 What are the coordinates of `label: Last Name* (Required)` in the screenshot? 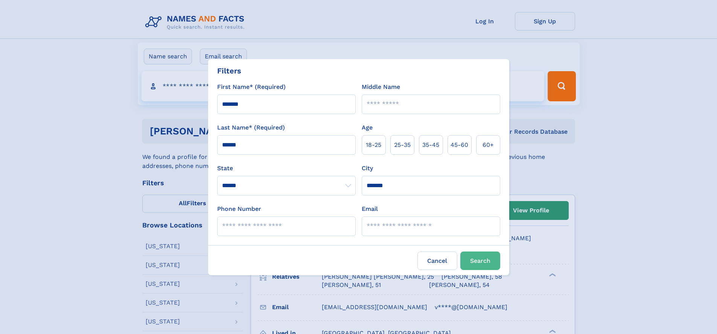 It's located at (251, 128).